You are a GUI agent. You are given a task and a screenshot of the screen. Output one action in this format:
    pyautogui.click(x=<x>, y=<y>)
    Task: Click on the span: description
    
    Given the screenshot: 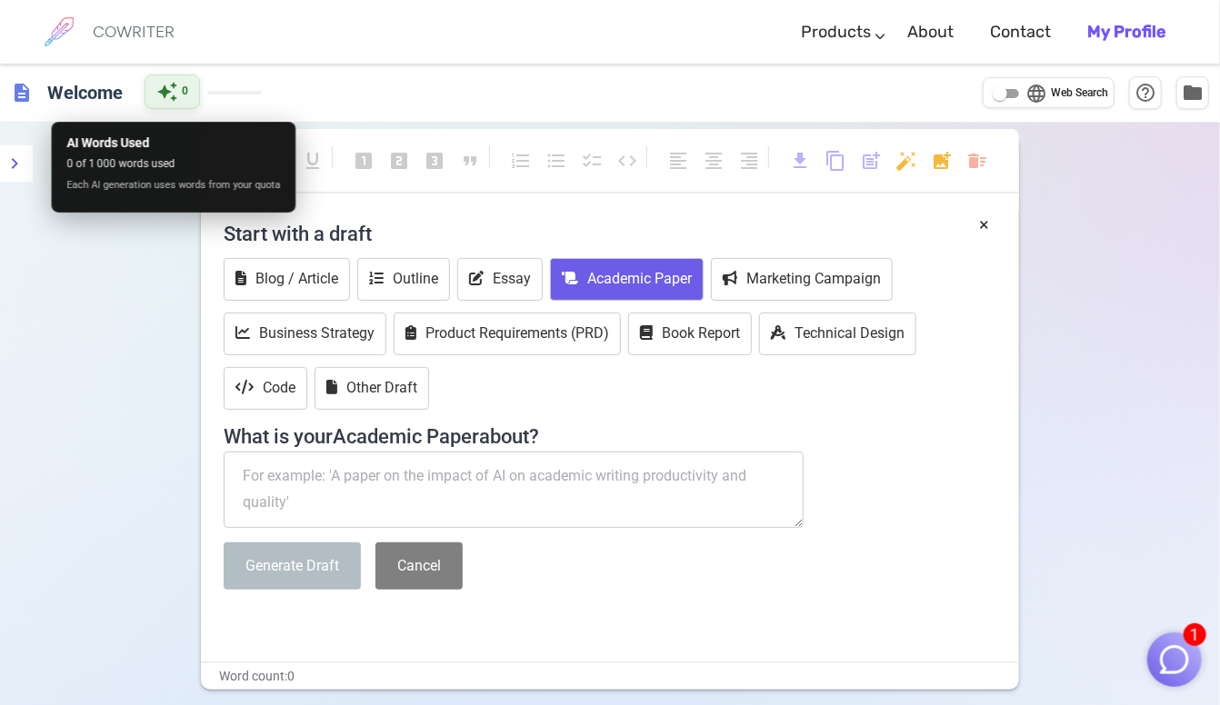 What is the action you would take?
    pyautogui.click(x=22, y=93)
    